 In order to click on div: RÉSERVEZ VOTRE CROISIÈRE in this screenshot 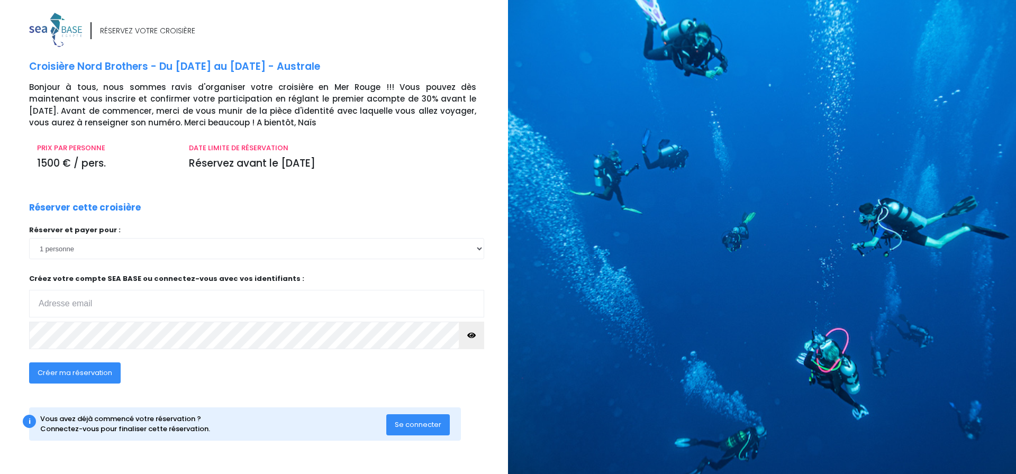, I will do `click(148, 31)`.